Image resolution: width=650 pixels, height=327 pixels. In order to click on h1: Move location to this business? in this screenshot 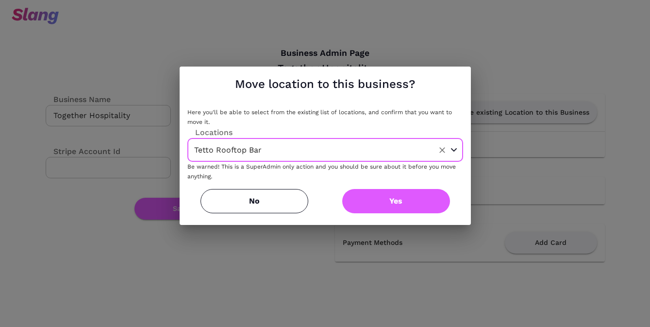, I will do `click(325, 84)`.